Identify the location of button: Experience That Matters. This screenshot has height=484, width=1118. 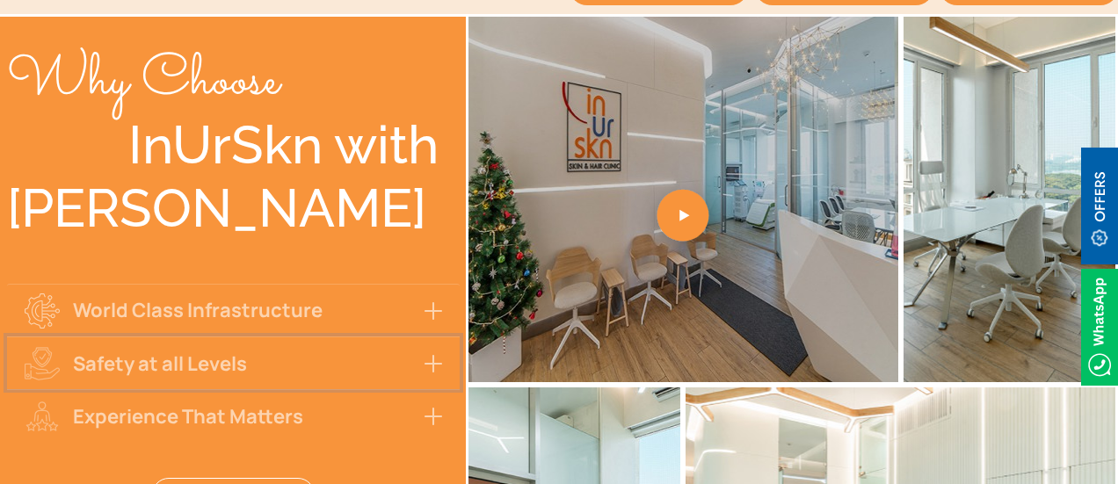
(233, 416).